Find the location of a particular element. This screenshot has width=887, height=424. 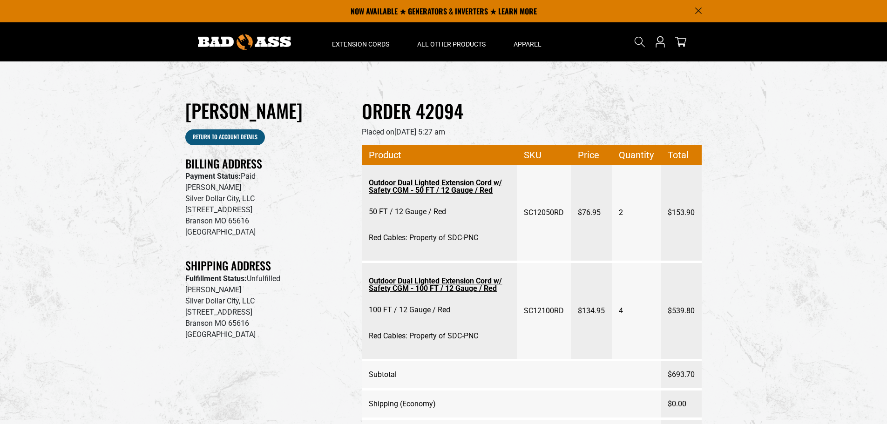

span: Total is located at coordinates (682, 155).